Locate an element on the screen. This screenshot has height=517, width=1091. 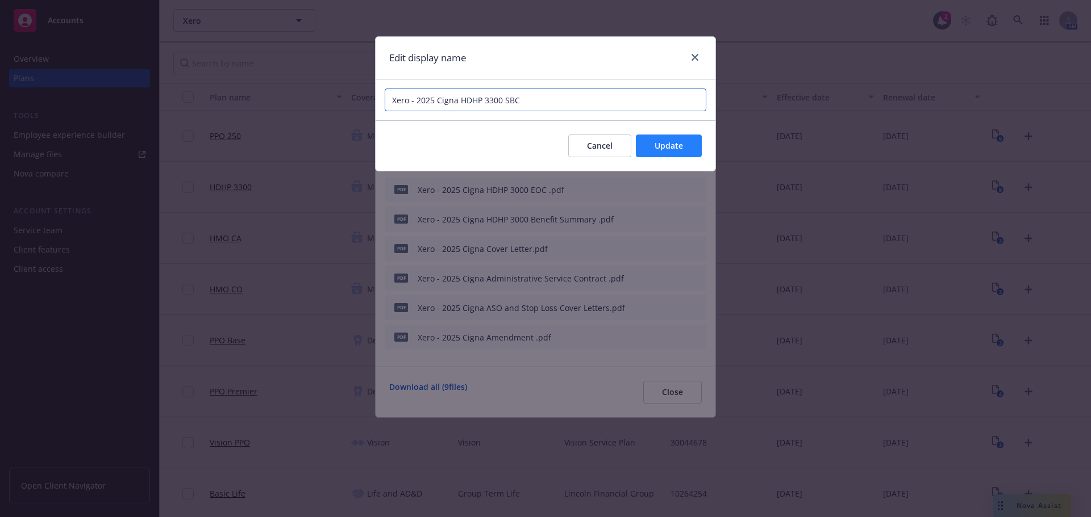
button: Update is located at coordinates (669, 146).